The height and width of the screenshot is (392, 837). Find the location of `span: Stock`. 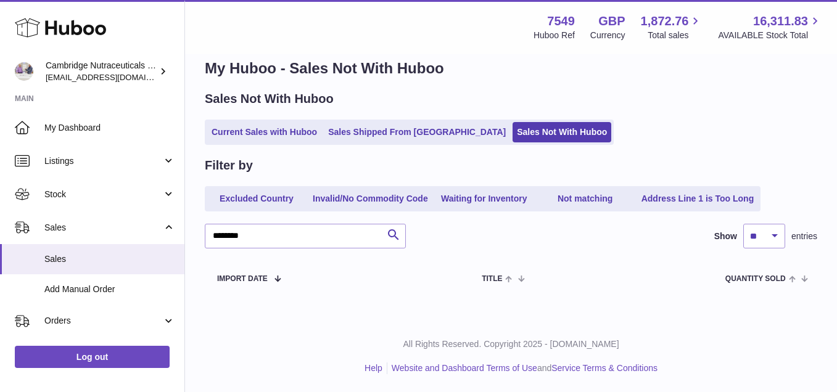

span: Stock is located at coordinates (103, 194).